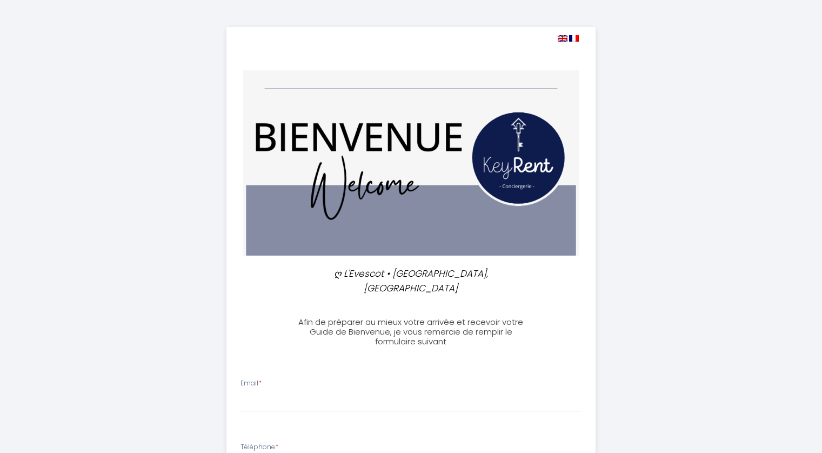 The image size is (822, 453). Describe the element at coordinates (411, 332) in the screenshot. I see `h3: Afin de préparer au mieux votre arrivée et recevoir votre Guide de Bienvenue, je vous remercie de...` at that location.